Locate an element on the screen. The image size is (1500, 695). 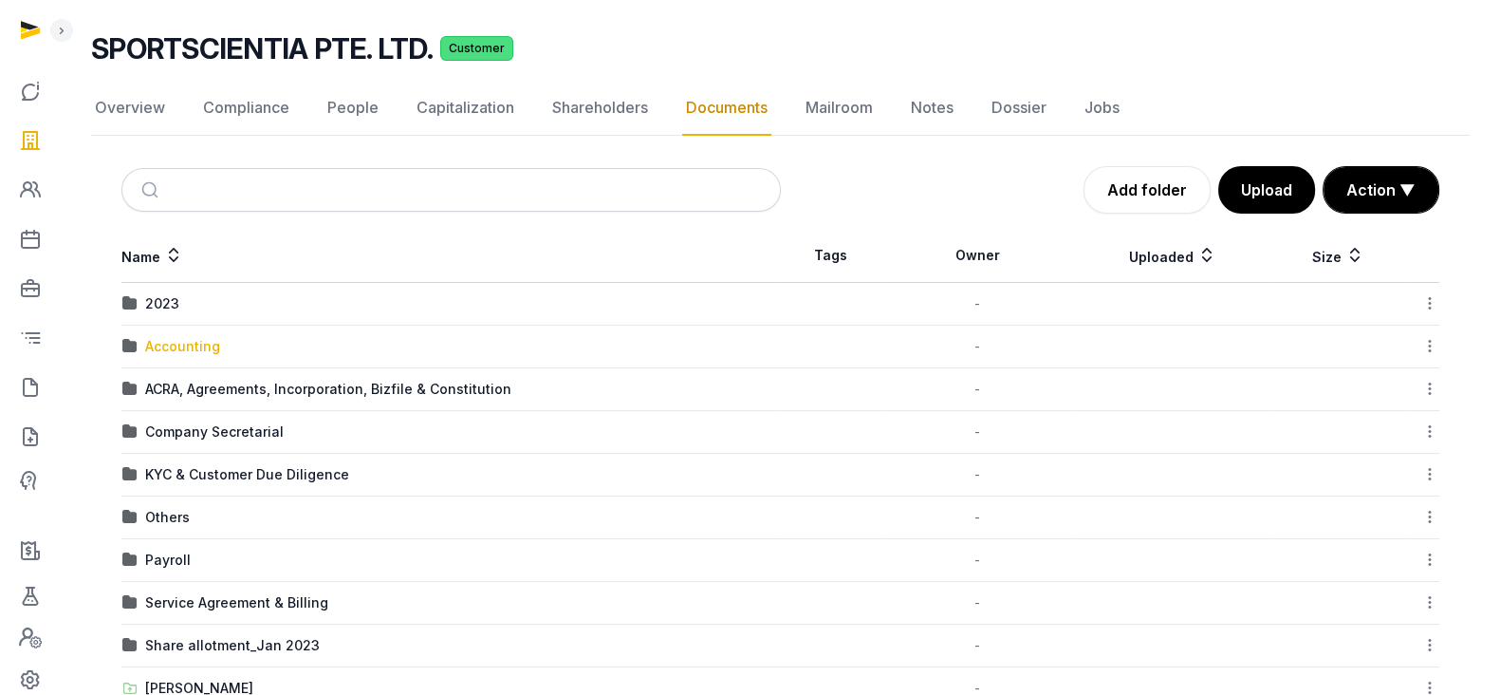
a: Capitalization is located at coordinates (465, 108).